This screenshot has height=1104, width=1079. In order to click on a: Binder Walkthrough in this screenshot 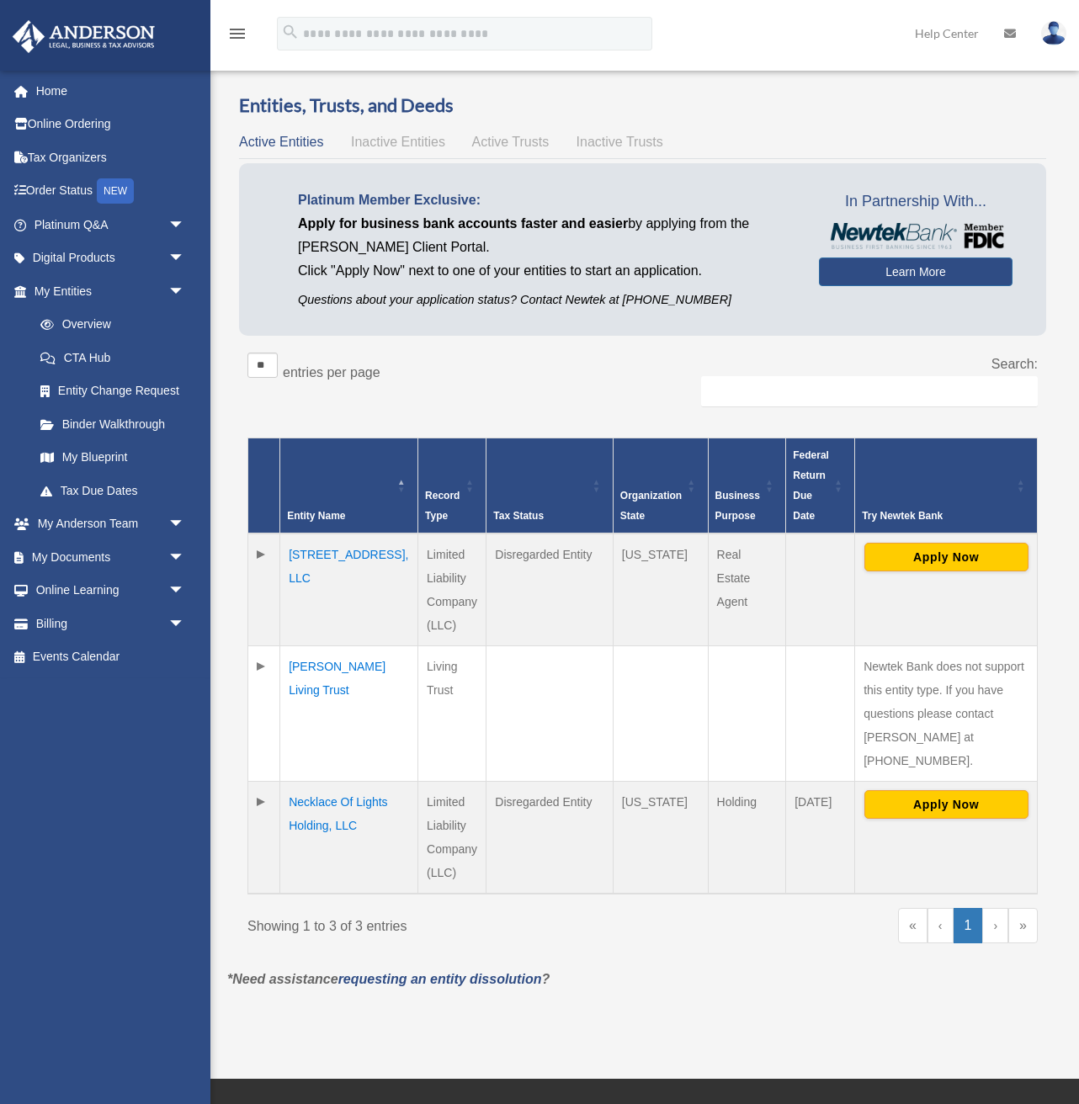, I will do `click(113, 424)`.